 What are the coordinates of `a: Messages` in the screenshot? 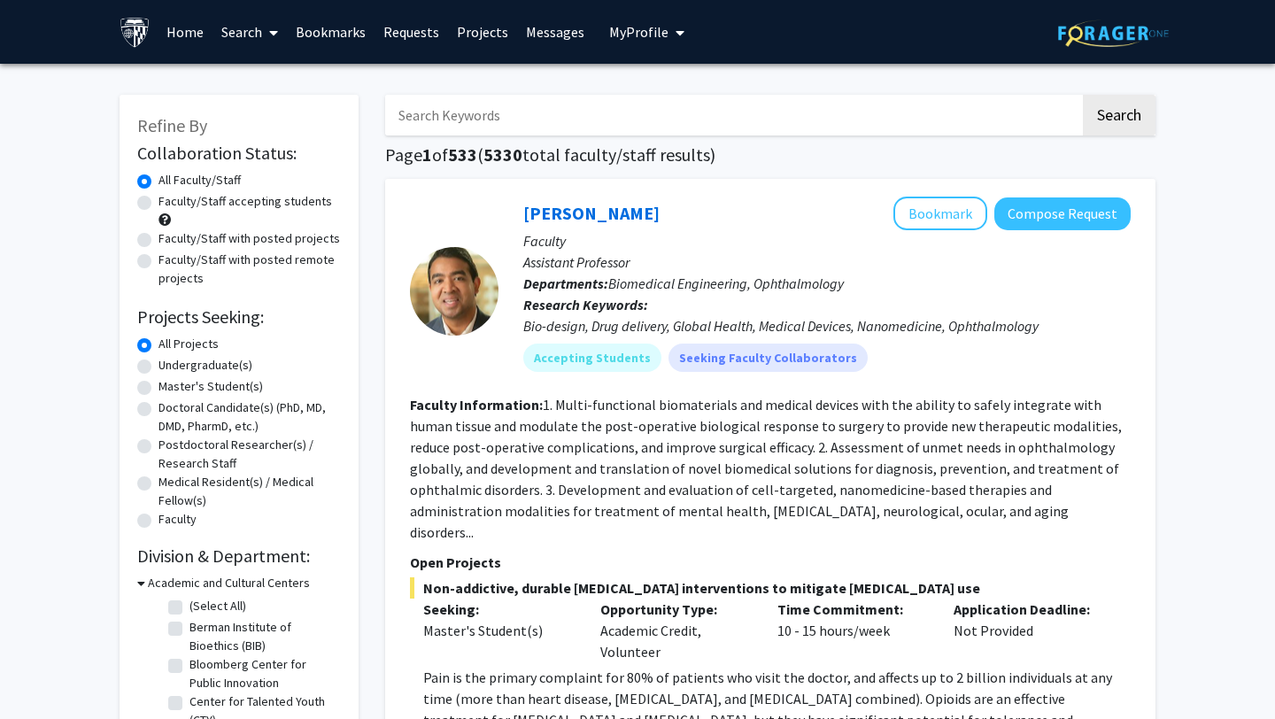 It's located at (555, 32).